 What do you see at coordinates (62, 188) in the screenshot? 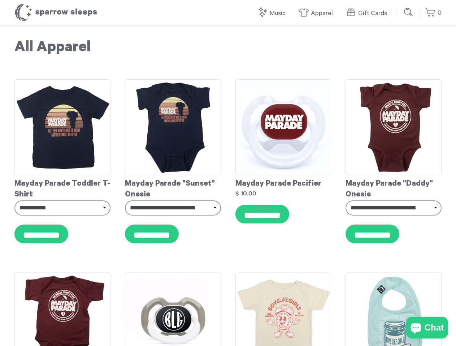
I see `div: Mayday Parade Toddler T-Shirt` at bounding box center [62, 188].